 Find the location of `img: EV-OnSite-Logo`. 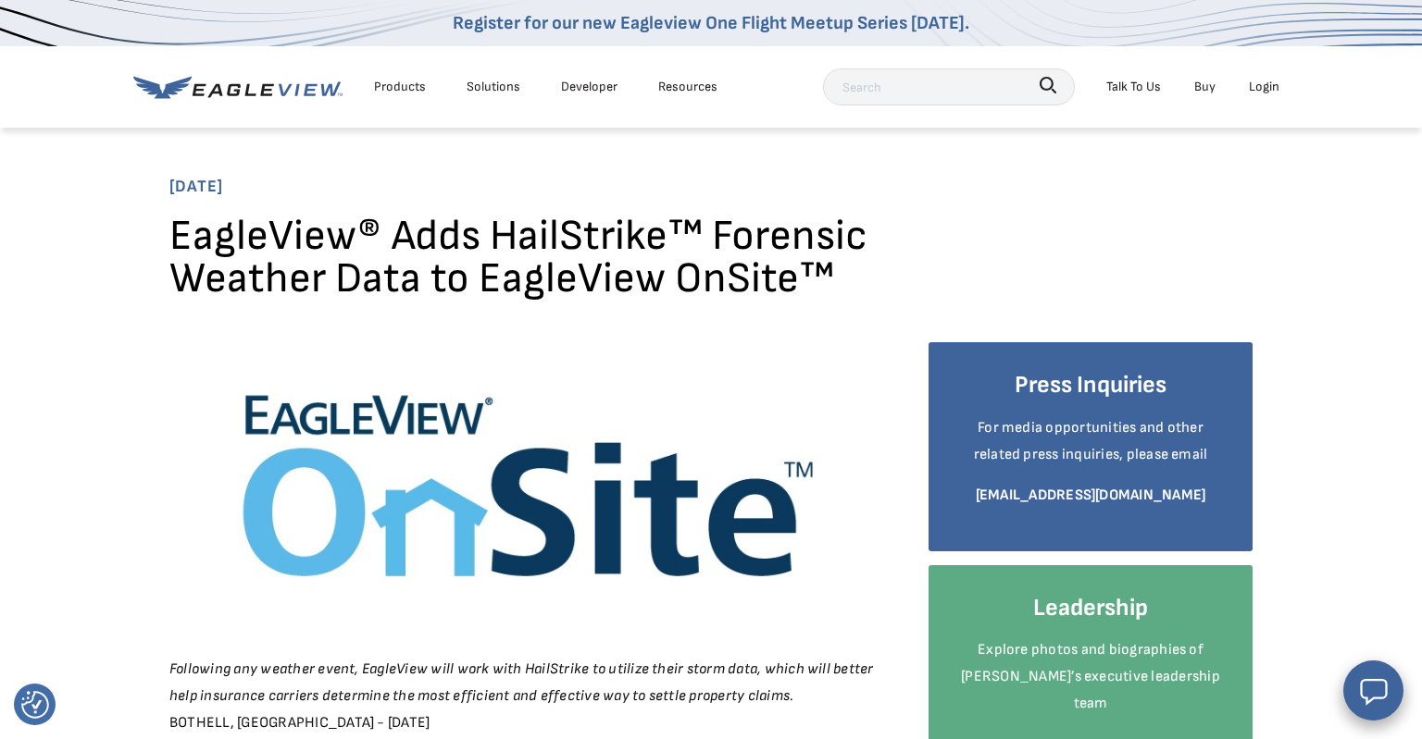

img: EV-OnSite-Logo is located at coordinates (530, 500).